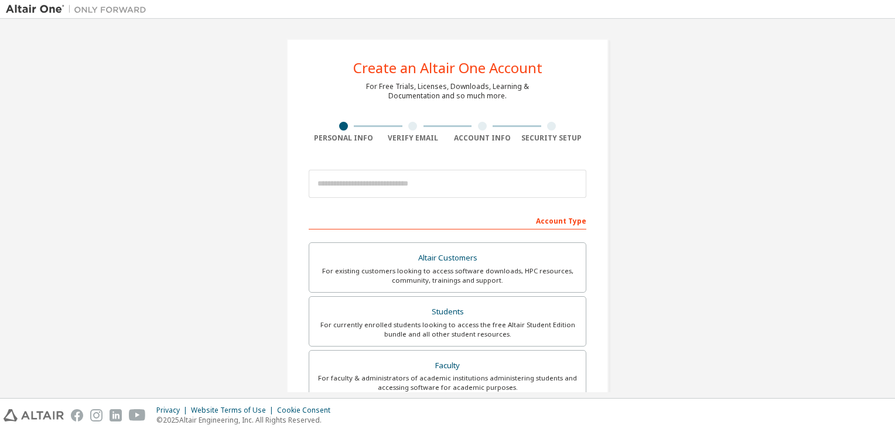  I want to click on div: For faculty & administrators of academic institutions administering students and accessing softwa..., so click(448, 383).